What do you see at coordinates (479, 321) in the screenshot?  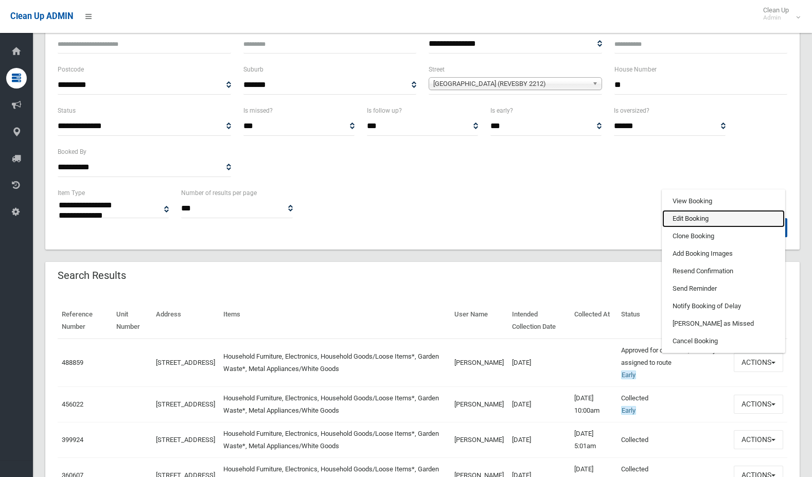 I see `th: User Name` at bounding box center [479, 321].